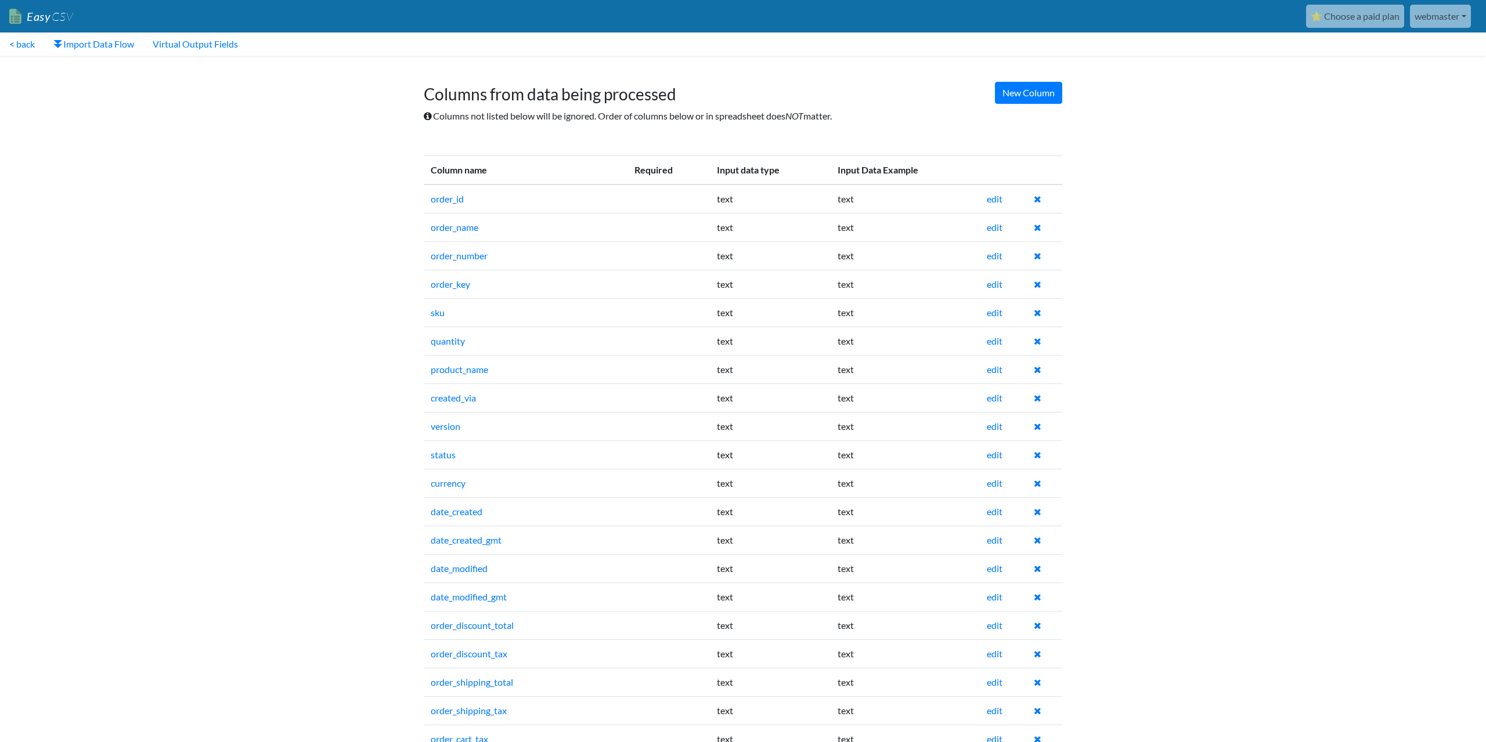 Image resolution: width=1486 pixels, height=742 pixels. Describe the element at coordinates (62, 16) in the screenshot. I see `span: CSV` at that location.